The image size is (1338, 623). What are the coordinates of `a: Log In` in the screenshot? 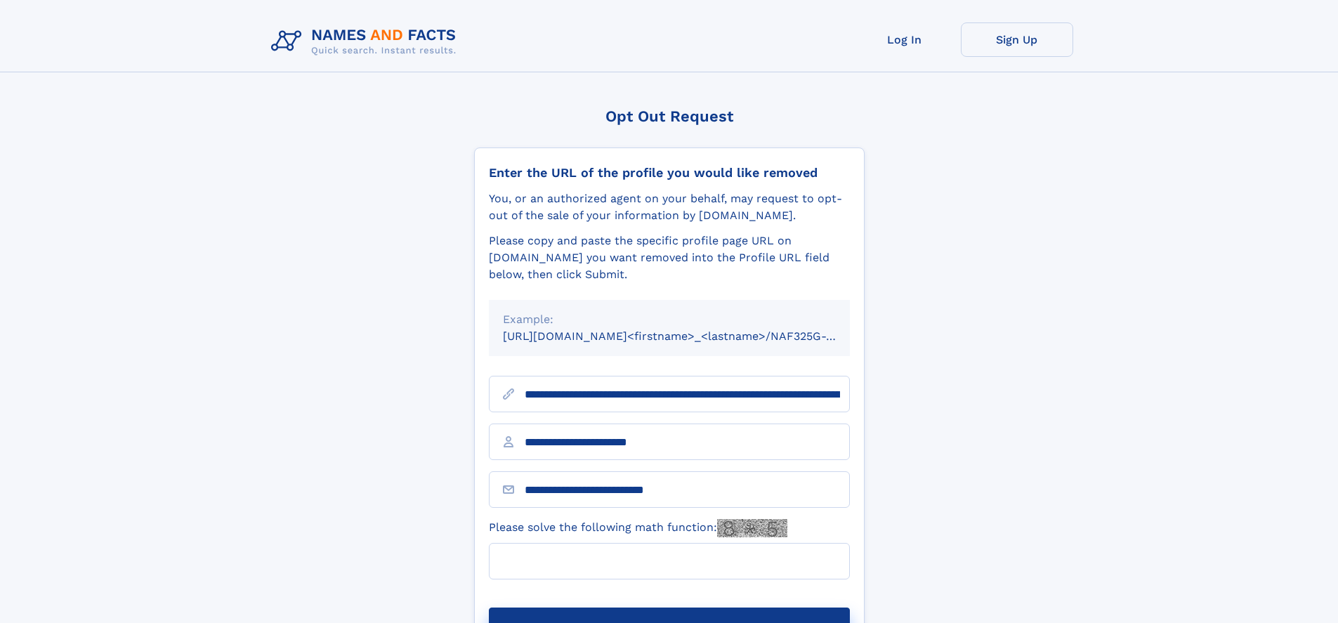 It's located at (905, 39).